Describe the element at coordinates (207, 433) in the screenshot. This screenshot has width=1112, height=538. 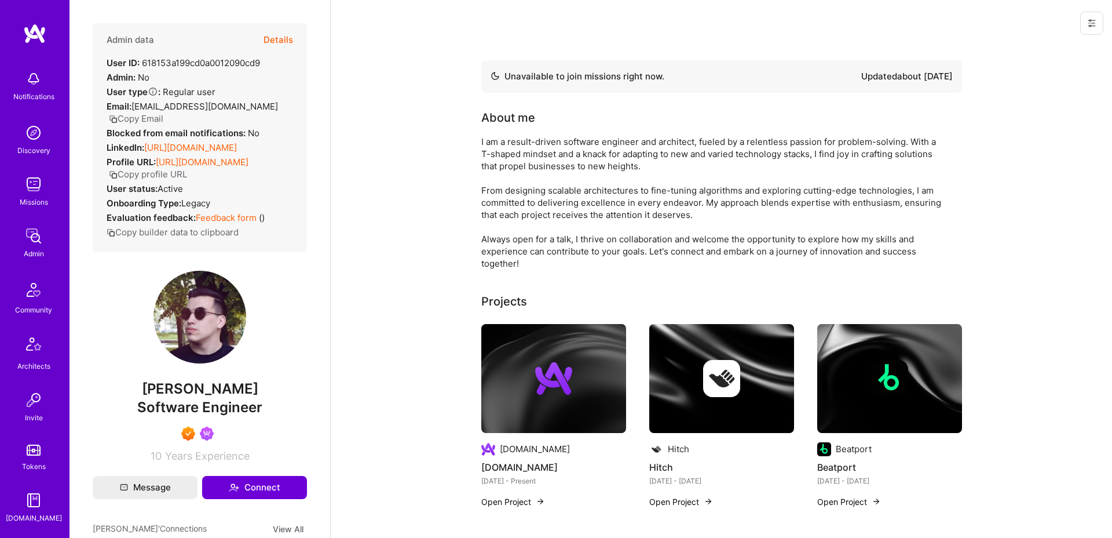
I see `img: Been on Mission` at that location.